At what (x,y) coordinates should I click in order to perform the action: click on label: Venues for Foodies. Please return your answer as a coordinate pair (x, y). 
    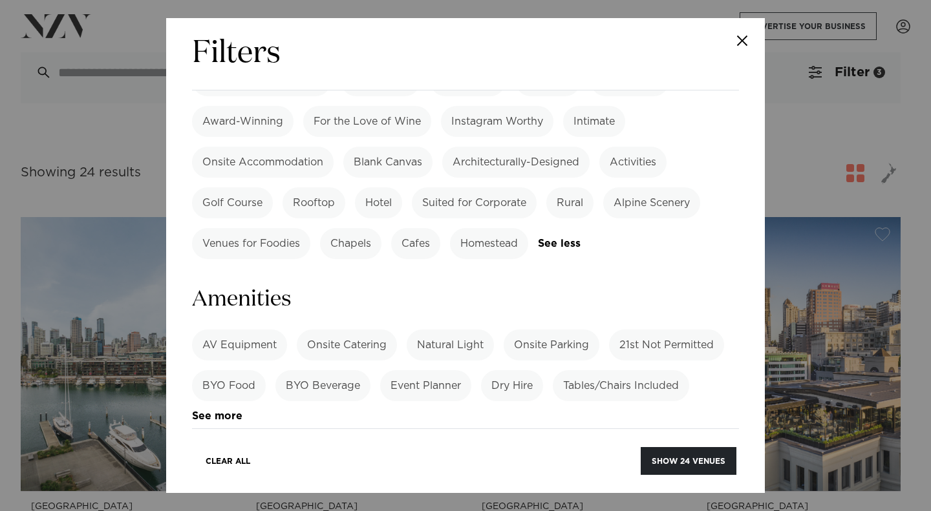
    Looking at the image, I should click on (251, 244).